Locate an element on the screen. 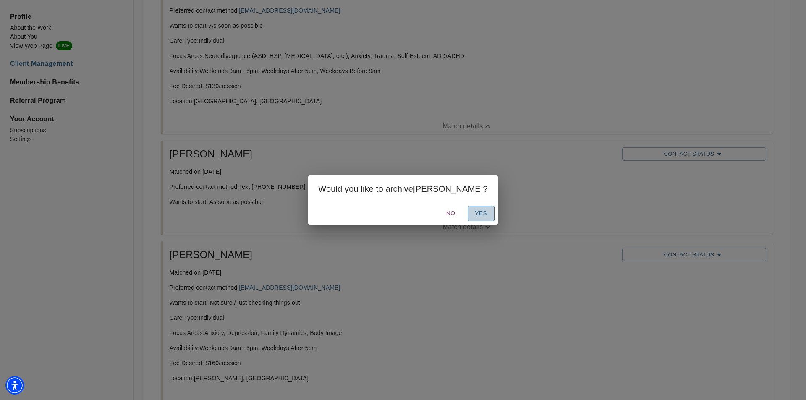  span: No is located at coordinates (451, 213).